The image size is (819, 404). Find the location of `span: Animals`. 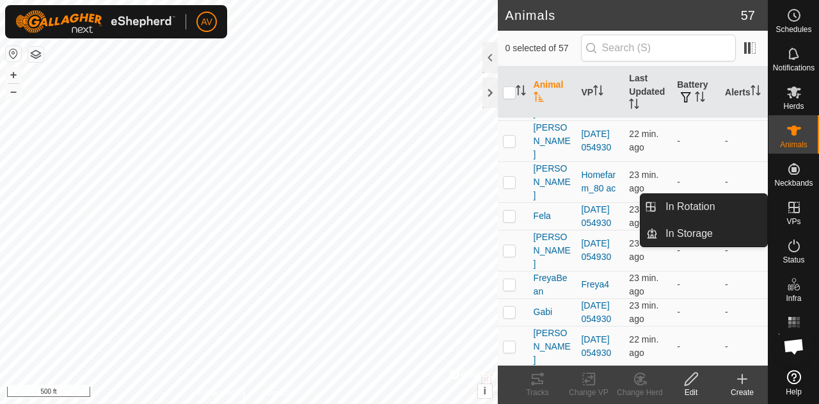

span: Animals is located at coordinates (793, 145).